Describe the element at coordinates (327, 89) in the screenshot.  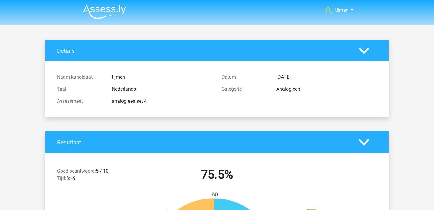
I see `div: Analogieen` at that location.